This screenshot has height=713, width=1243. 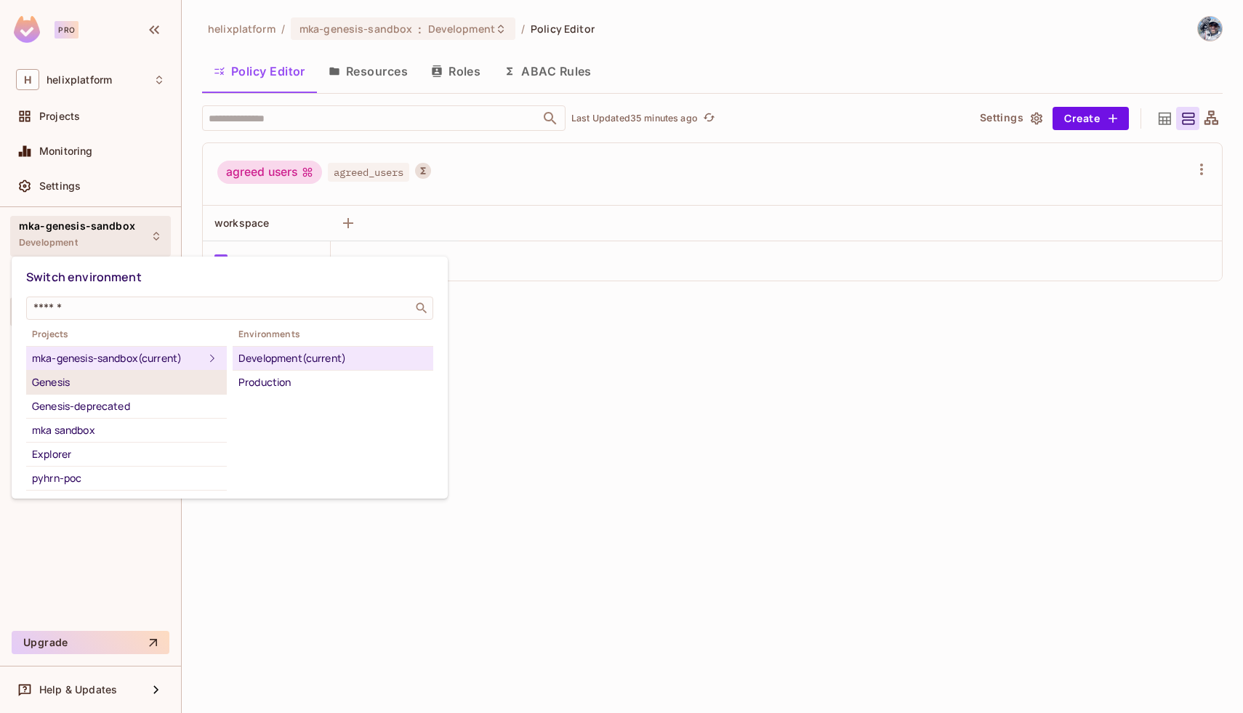 I want to click on div: Explorer, so click(x=127, y=454).